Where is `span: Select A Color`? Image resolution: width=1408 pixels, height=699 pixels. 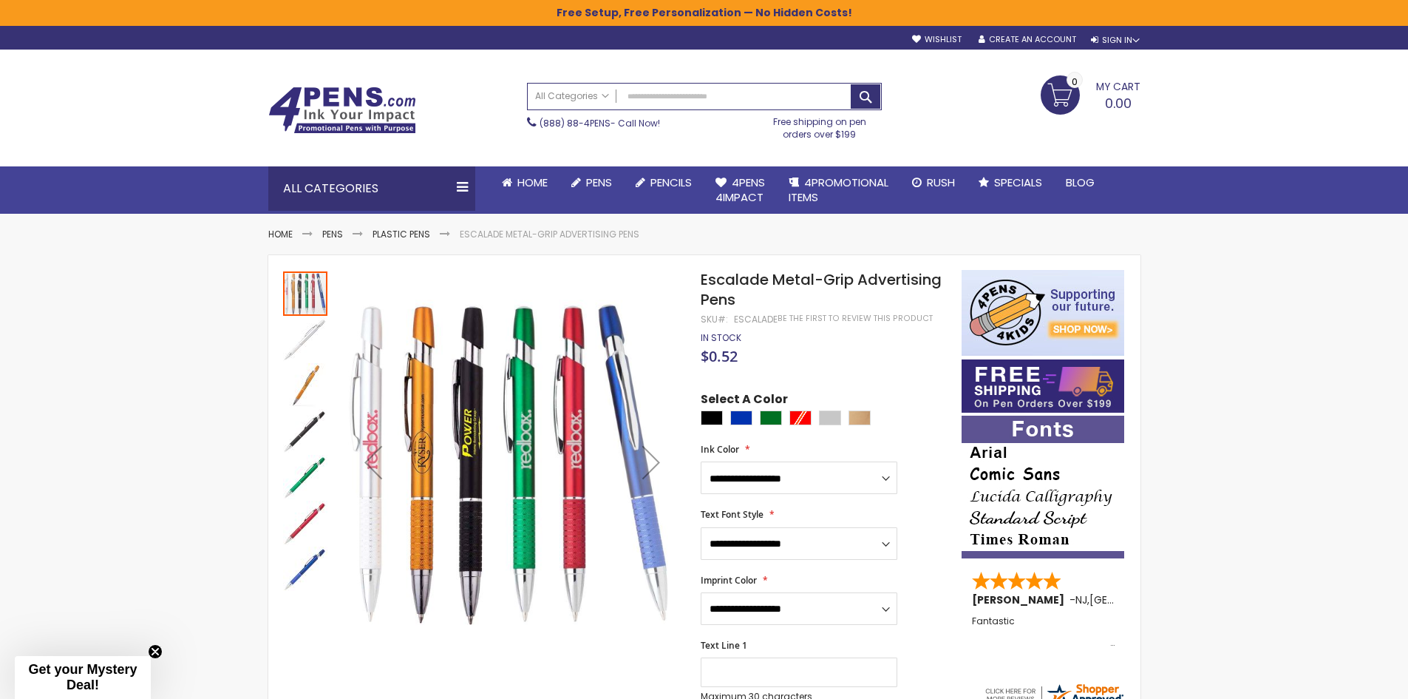 span: Select A Color is located at coordinates (744, 401).